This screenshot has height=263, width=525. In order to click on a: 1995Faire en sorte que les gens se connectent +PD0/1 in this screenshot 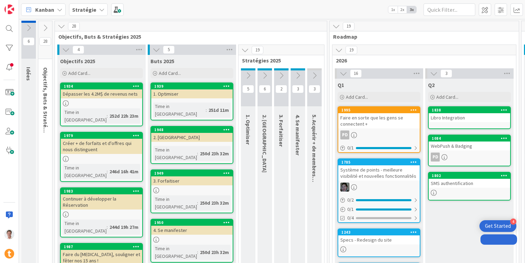, I will do `click(379, 129)`.